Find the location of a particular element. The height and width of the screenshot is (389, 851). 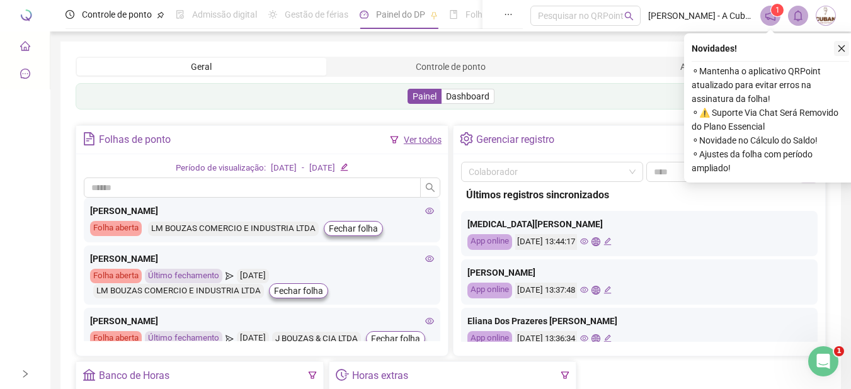

div: Período de visualização: is located at coordinates (220, 168).